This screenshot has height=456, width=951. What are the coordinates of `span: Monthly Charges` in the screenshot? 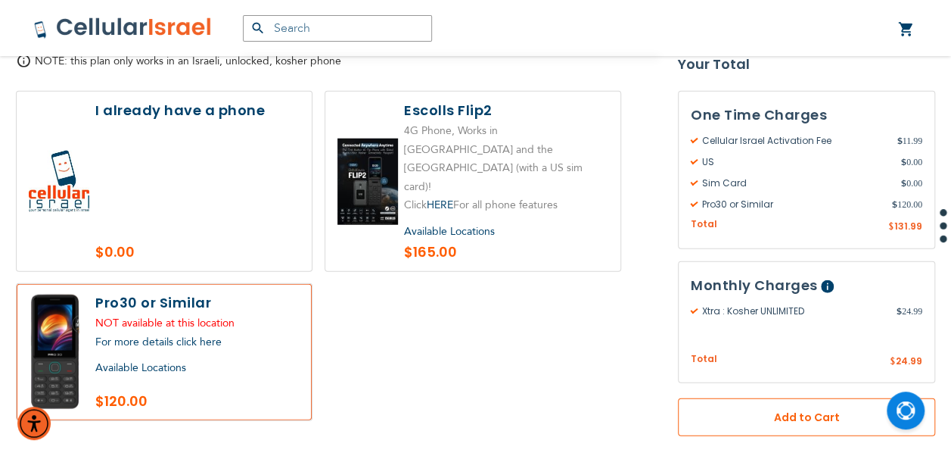 It's located at (755, 285).